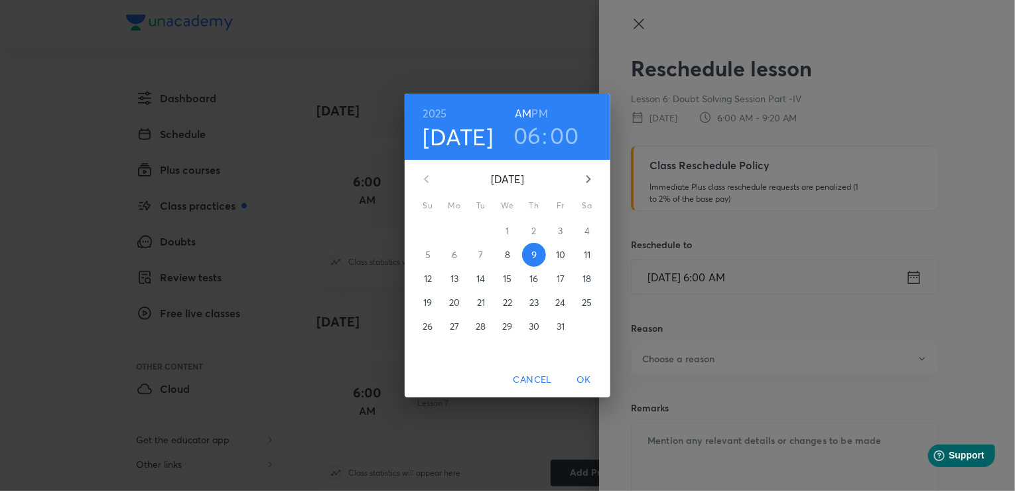  I want to click on p: 16, so click(533, 279).